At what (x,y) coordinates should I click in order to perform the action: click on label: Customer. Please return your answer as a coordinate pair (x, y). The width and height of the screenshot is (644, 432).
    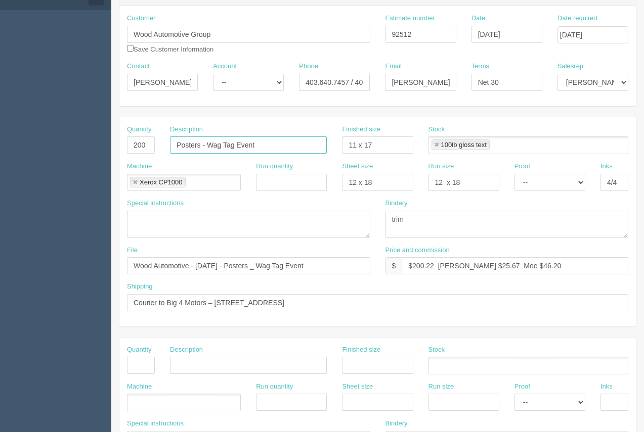
    Looking at the image, I should click on (141, 18).